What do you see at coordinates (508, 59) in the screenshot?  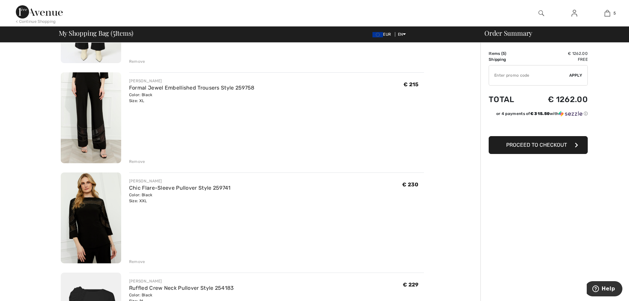 I see `td: Shipping` at bounding box center [508, 59].